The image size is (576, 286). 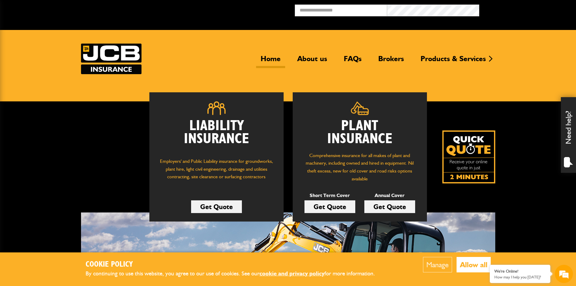 What do you see at coordinates (111, 59) in the screenshot?
I see `img: JCB Insurance Services logo` at bounding box center [111, 59].